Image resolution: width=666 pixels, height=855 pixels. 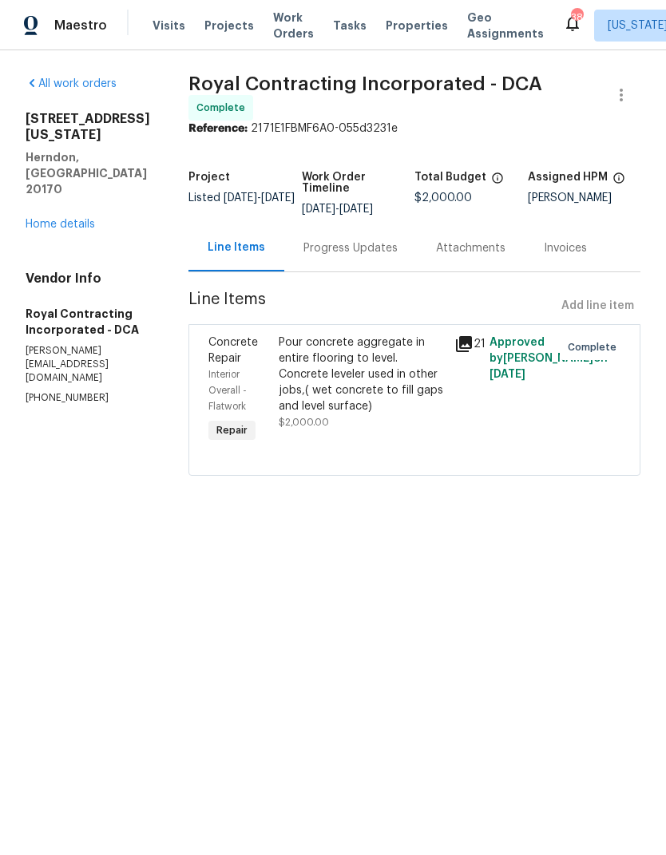 I want to click on h5: Project, so click(x=209, y=177).